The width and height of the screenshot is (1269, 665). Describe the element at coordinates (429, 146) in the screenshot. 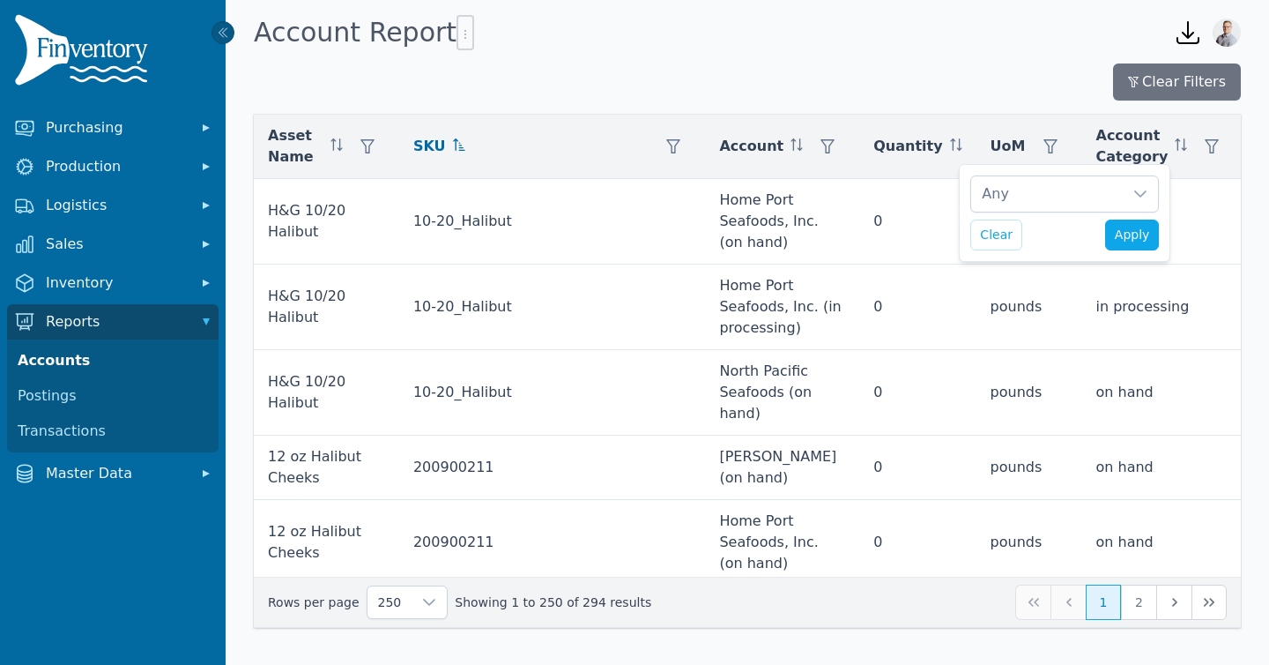

I see `span: SKU` at that location.